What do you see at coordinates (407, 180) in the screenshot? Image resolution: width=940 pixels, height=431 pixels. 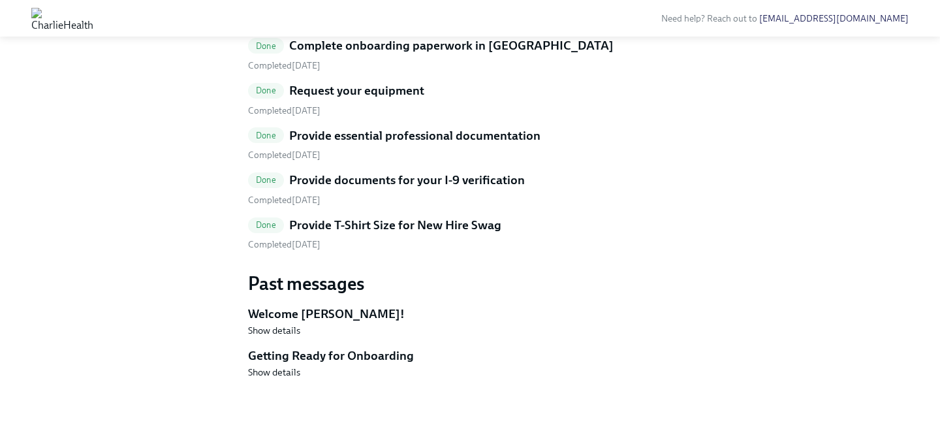 I see `h5: Provide documents for your I-9 verification` at bounding box center [407, 180].